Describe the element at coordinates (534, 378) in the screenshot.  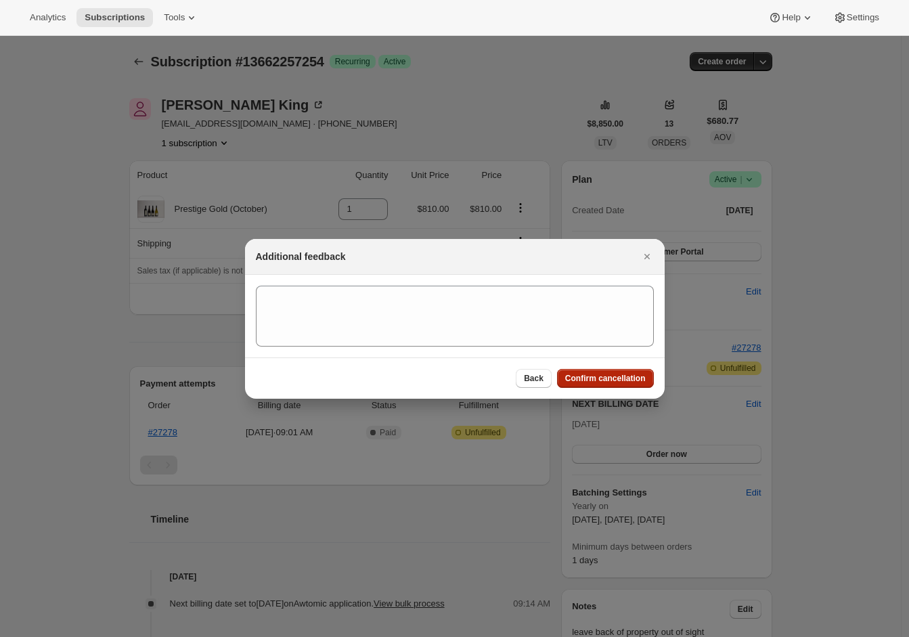
I see `button: Back` at that location.